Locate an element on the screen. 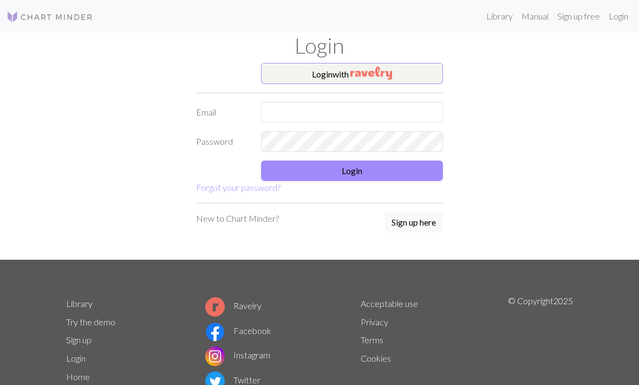 The image size is (639, 385). a: Twitter is located at coordinates (233, 379).